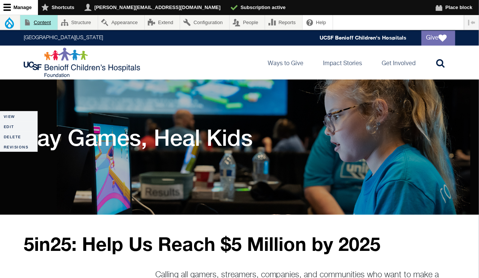  What do you see at coordinates (438, 38) in the screenshot?
I see `a: Give` at bounding box center [438, 38].